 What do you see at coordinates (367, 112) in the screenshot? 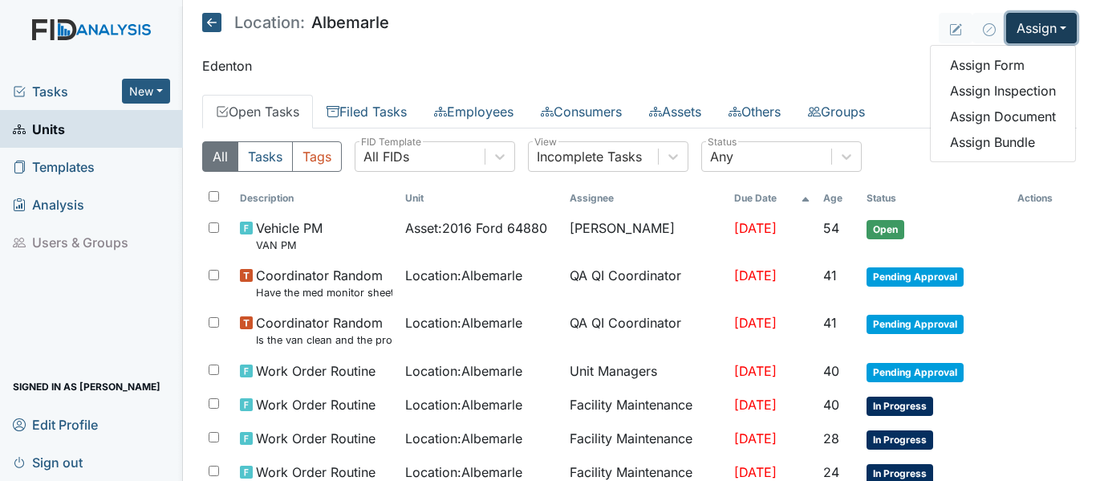
I see `a: Filed Tasks` at bounding box center [367, 112].